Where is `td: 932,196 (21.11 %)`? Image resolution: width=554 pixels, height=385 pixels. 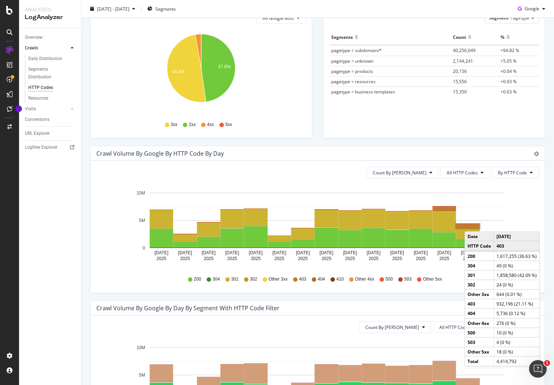 td: 932,196 (21.11 %) is located at coordinates (517, 304).